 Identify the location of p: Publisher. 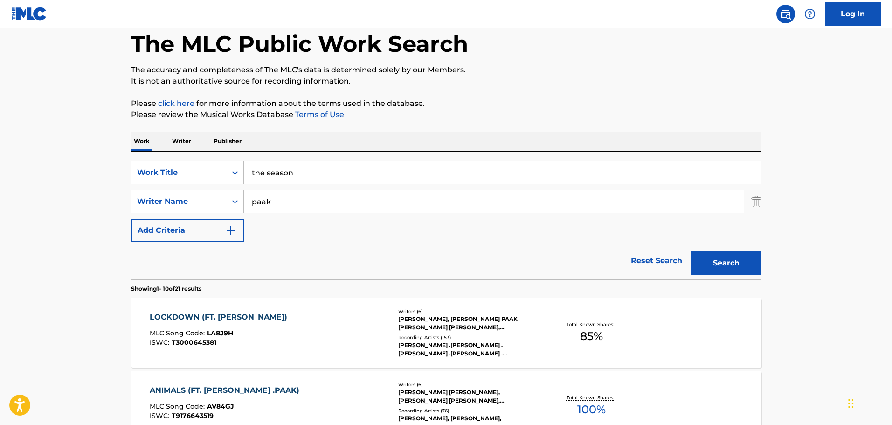
(228, 141).